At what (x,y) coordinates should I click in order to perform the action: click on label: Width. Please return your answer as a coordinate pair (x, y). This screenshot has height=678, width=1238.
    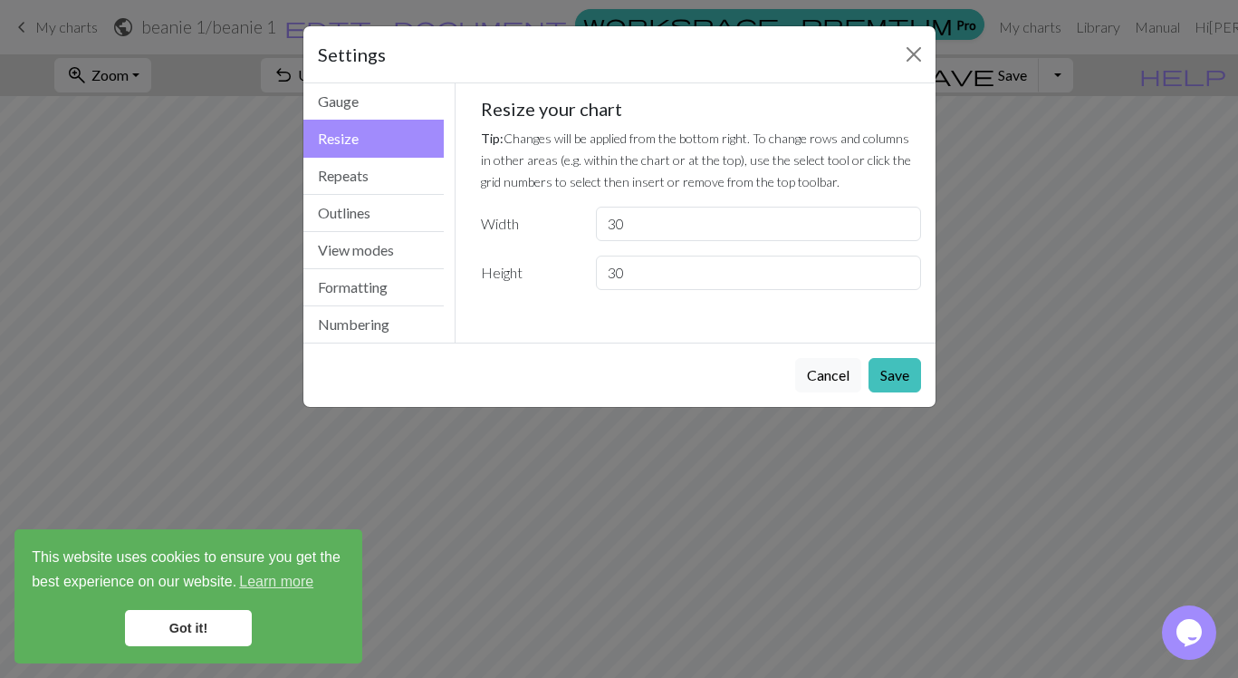
    Looking at the image, I should click on (527, 224).